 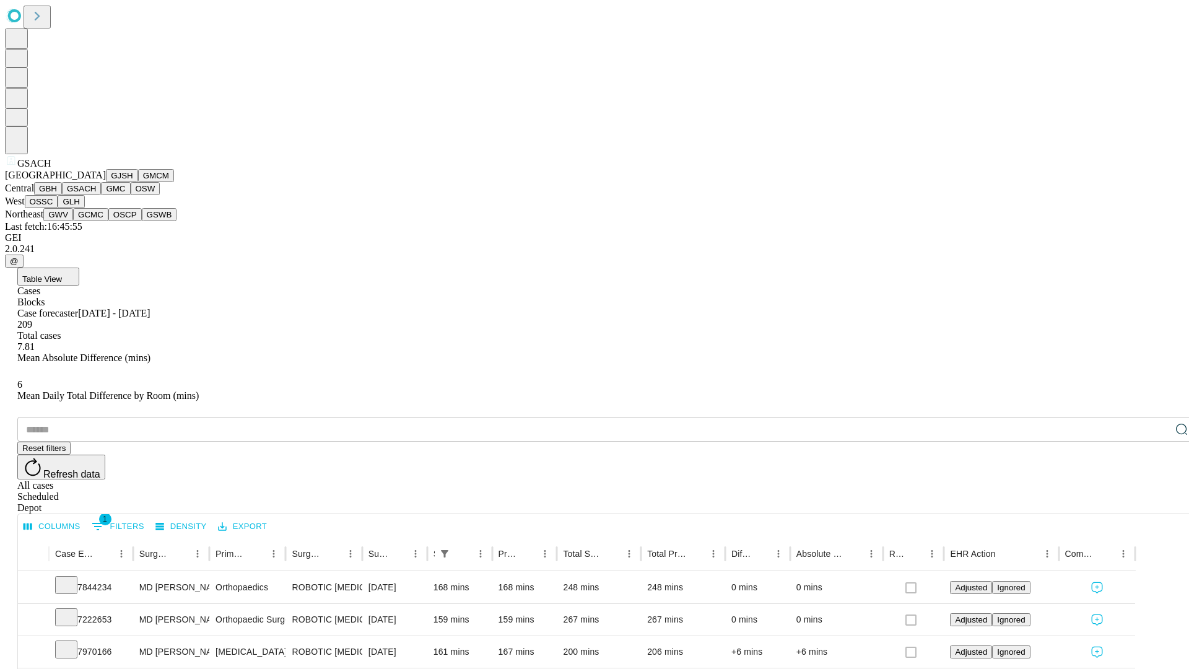 What do you see at coordinates (145, 188) in the screenshot?
I see `button: OSW` at bounding box center [145, 188].